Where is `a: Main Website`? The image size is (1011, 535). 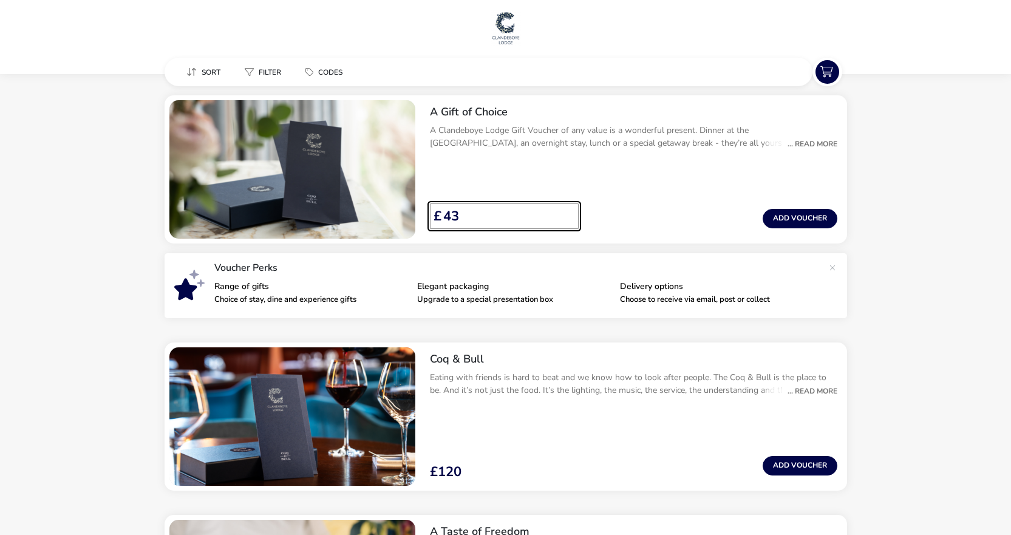 a: Main Website is located at coordinates (506, 28).